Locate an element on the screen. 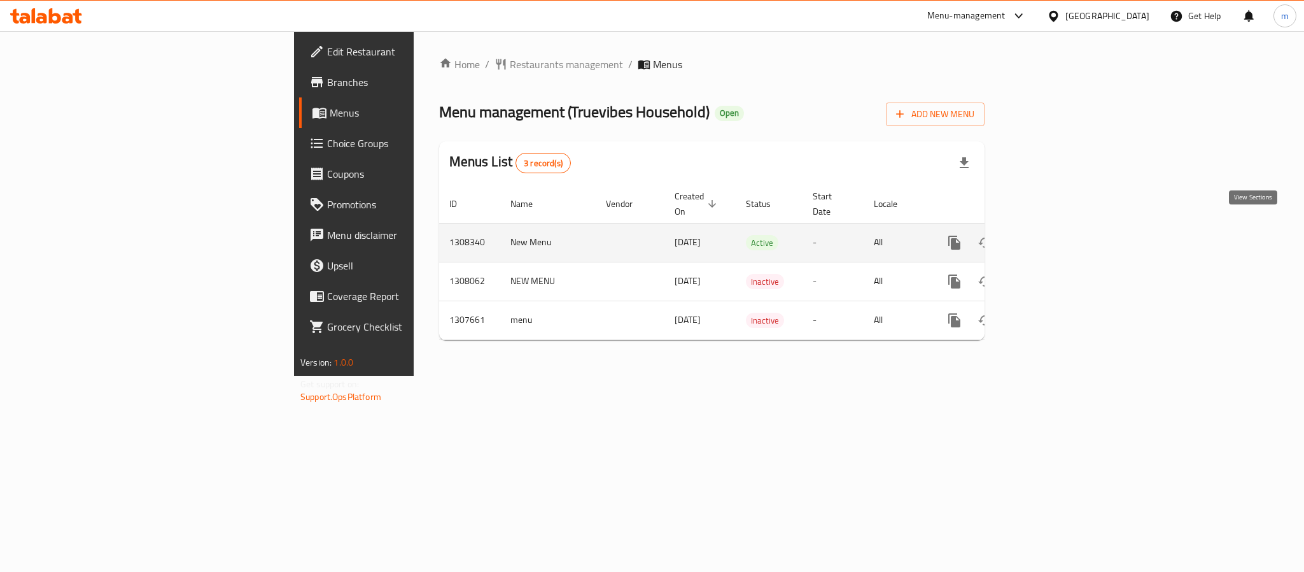 The image size is (1304, 572). span: 1.0.0 is located at coordinates (343, 362).